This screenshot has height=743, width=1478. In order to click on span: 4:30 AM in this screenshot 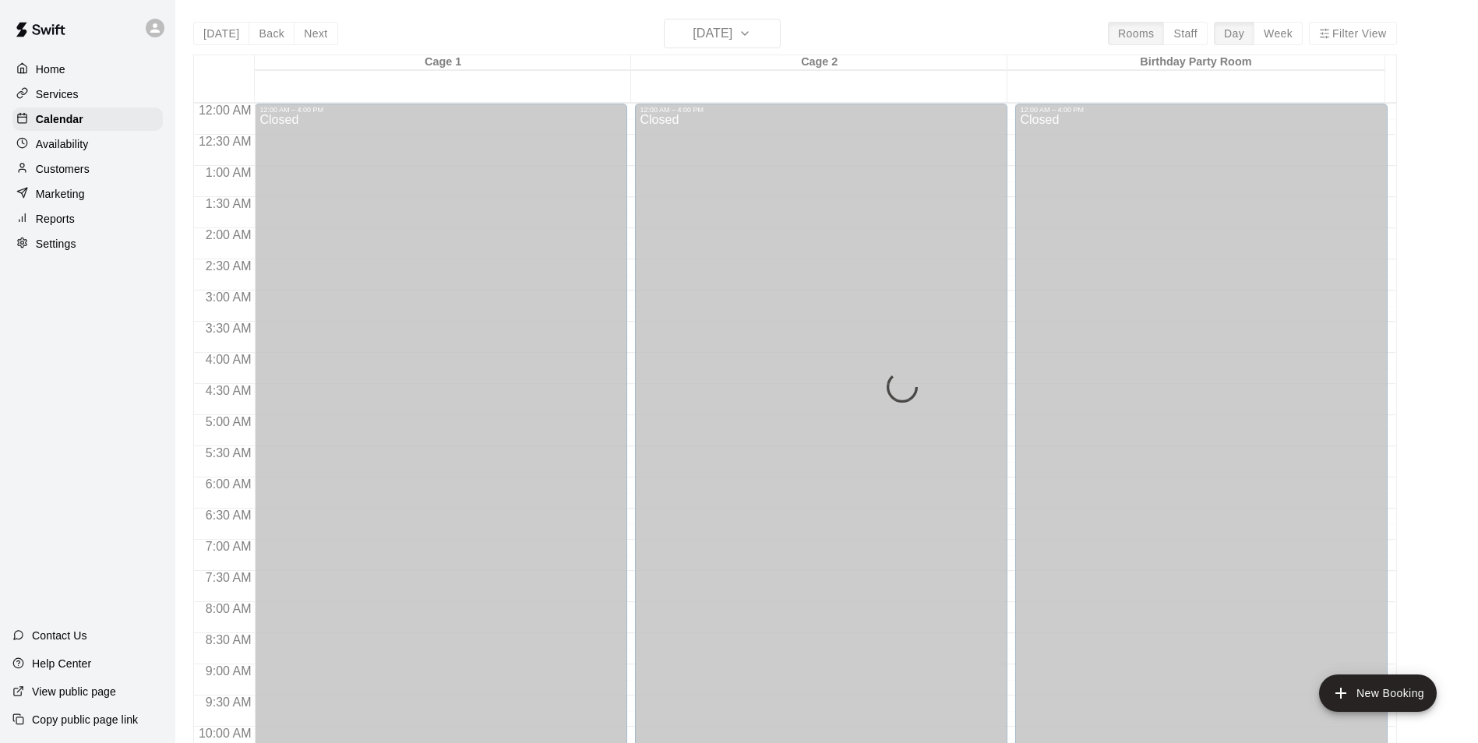, I will do `click(228, 390)`.